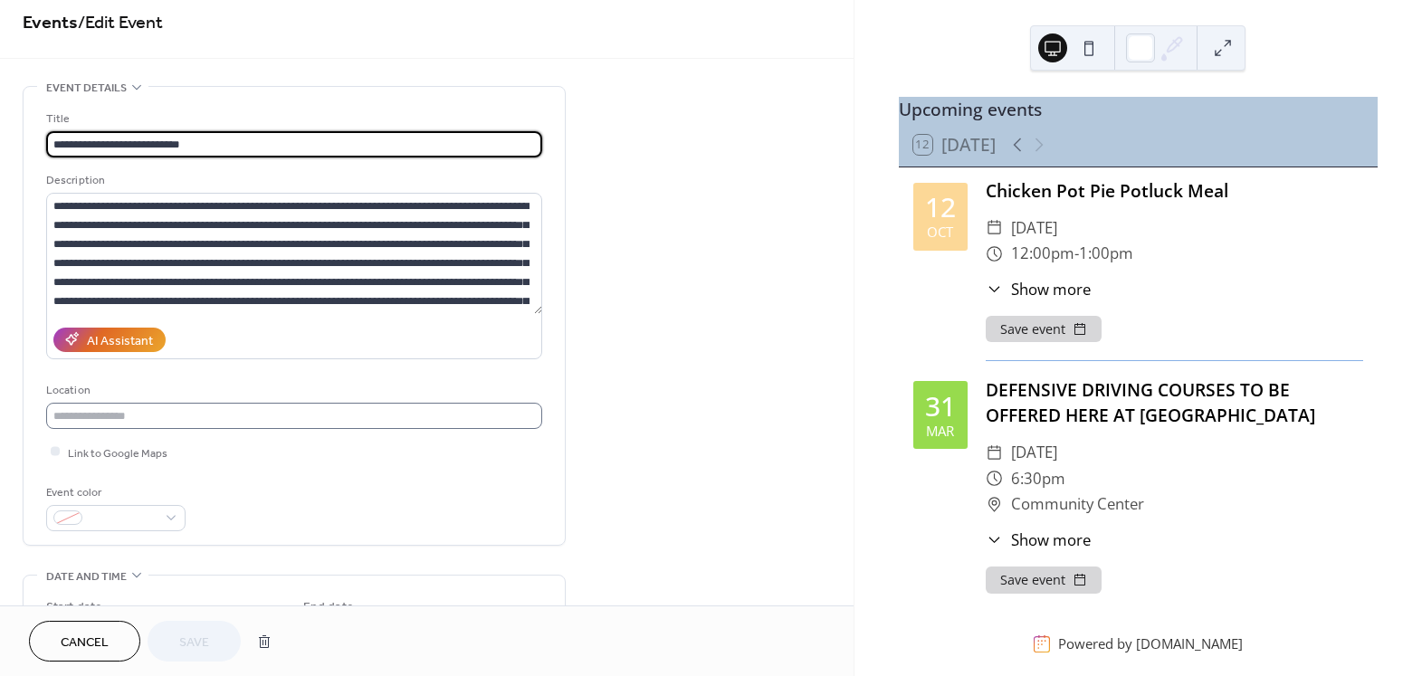 The image size is (1422, 676). I want to click on div: AI Assistant, so click(120, 340).